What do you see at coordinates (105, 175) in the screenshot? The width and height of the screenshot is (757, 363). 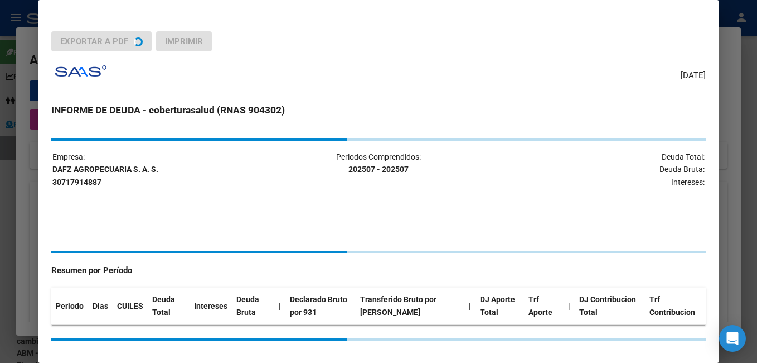 I see `strong: DAFZ AGROPECUARIA S. A. S. 30717914887` at bounding box center [105, 175].